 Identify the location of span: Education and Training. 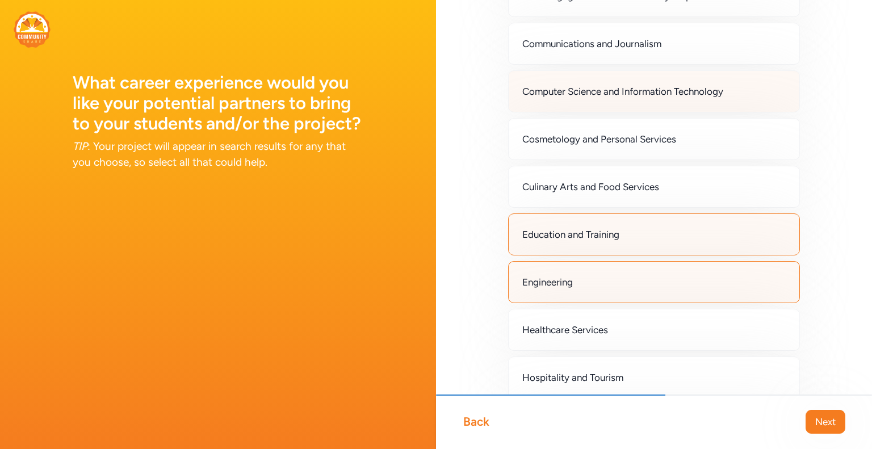
(571, 234).